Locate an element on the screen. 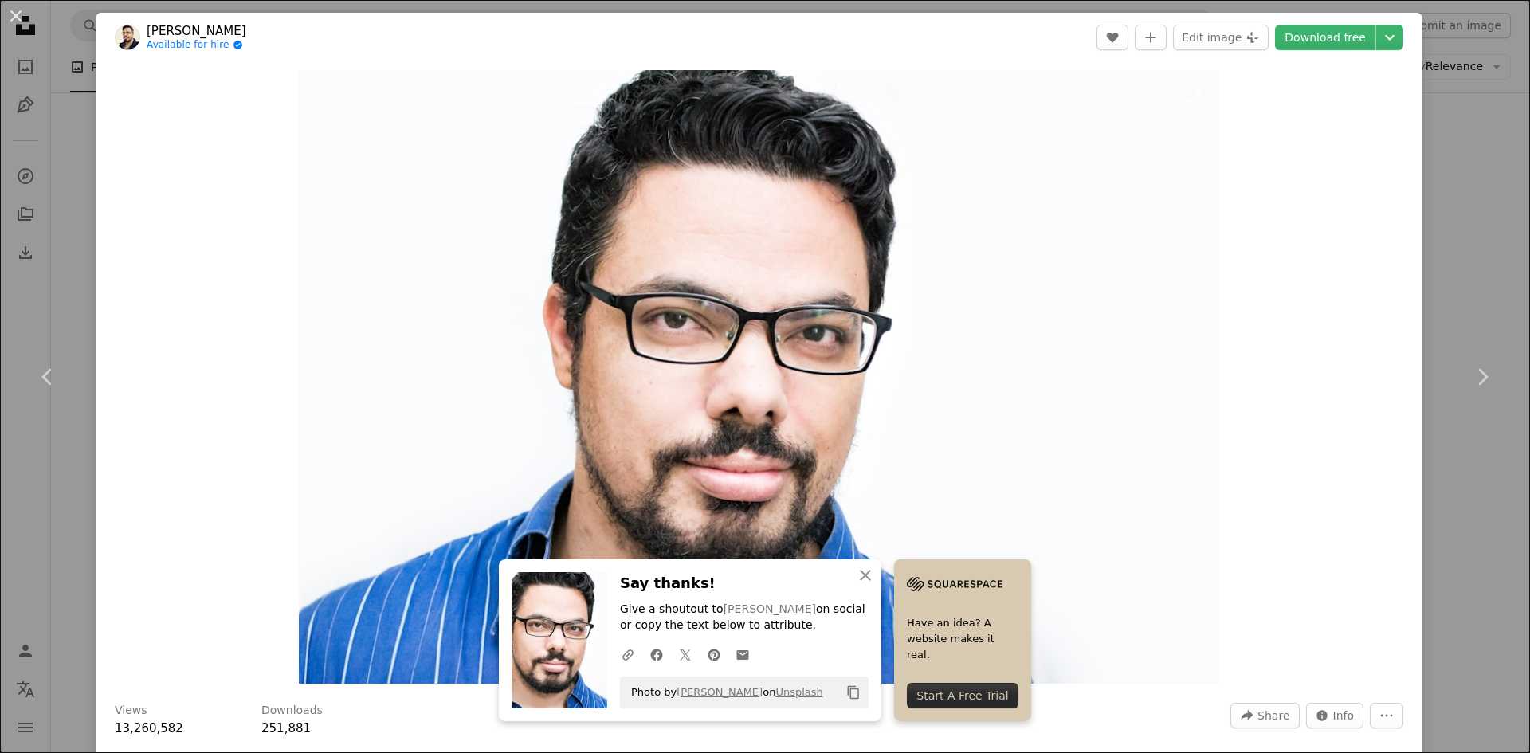 This screenshot has width=1530, height=753. a: Unsplash is located at coordinates (799, 692).